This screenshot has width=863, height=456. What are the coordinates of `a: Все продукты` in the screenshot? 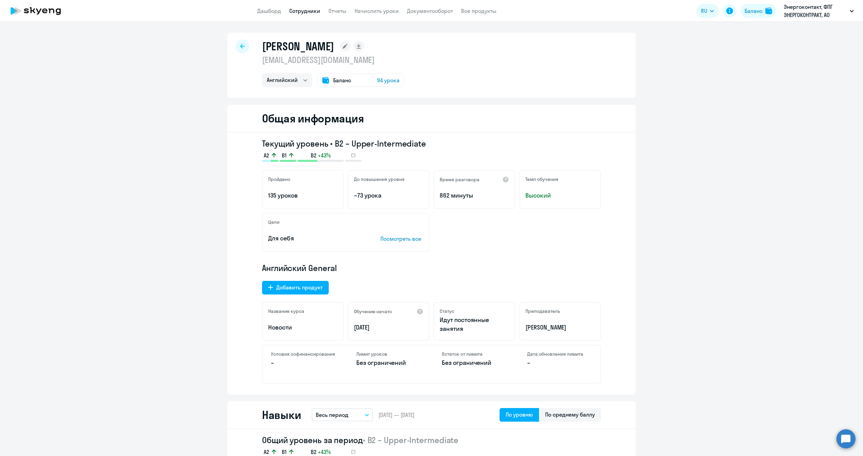 It's located at (479, 11).